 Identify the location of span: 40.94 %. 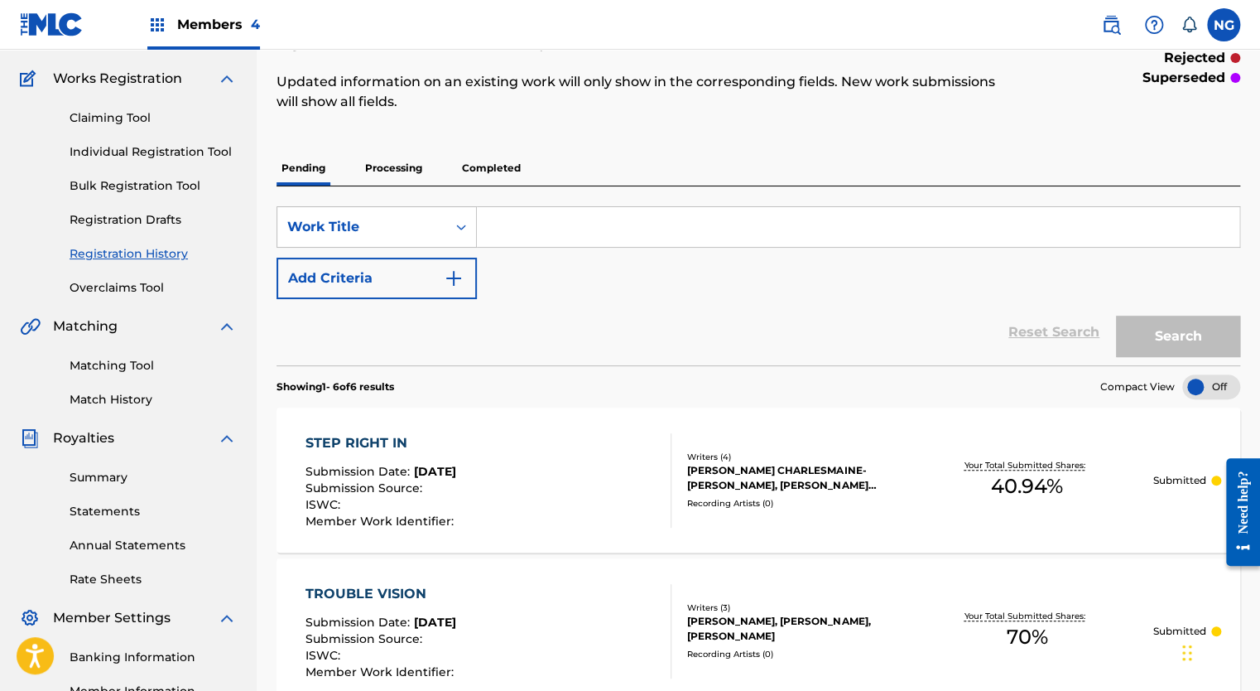
(1027, 486).